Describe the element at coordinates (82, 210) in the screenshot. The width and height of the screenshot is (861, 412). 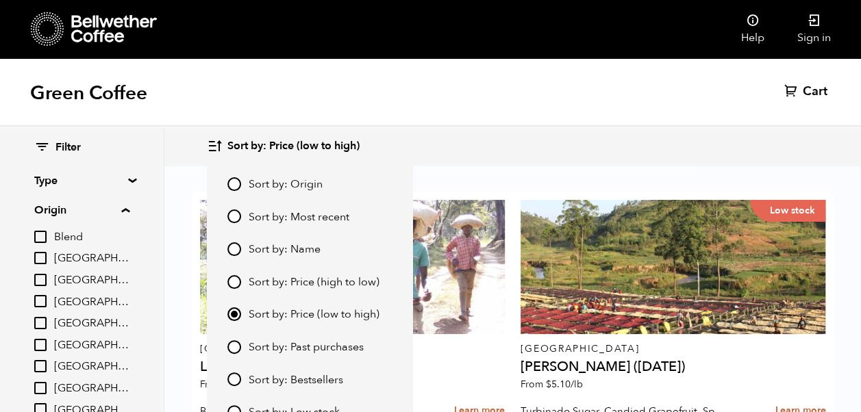
I see `summary: Origin` at that location.